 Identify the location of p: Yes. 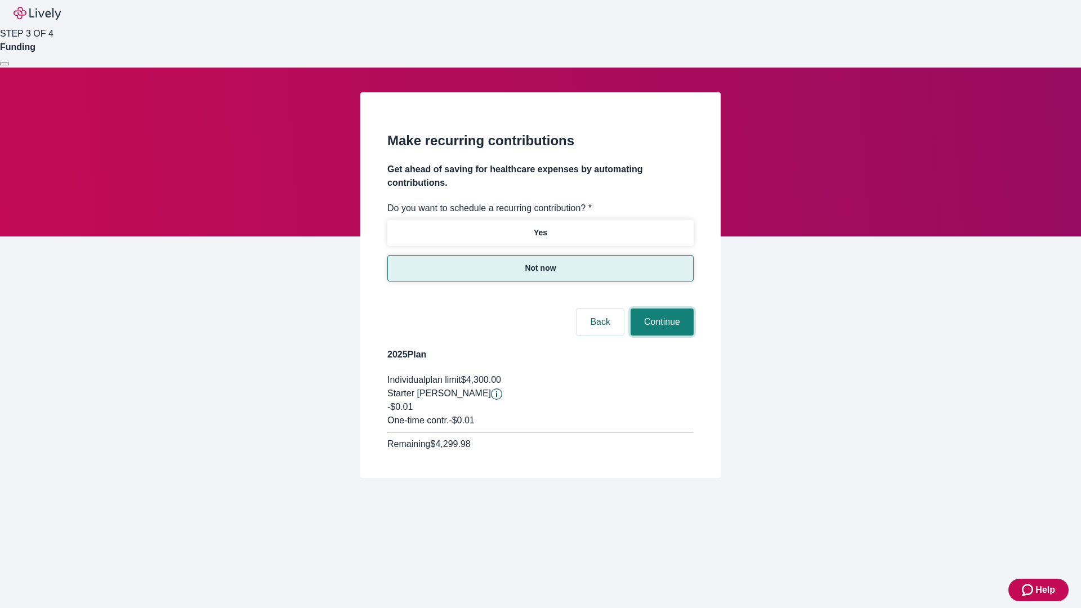
(540, 232).